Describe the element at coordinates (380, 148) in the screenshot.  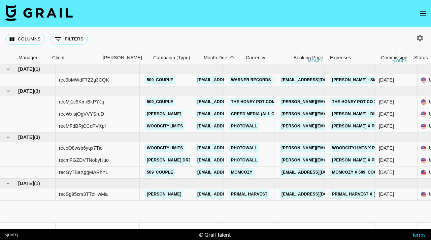
I see `a: woodcitylimts x Photowall (#YYWM1ZOF)` at that location.